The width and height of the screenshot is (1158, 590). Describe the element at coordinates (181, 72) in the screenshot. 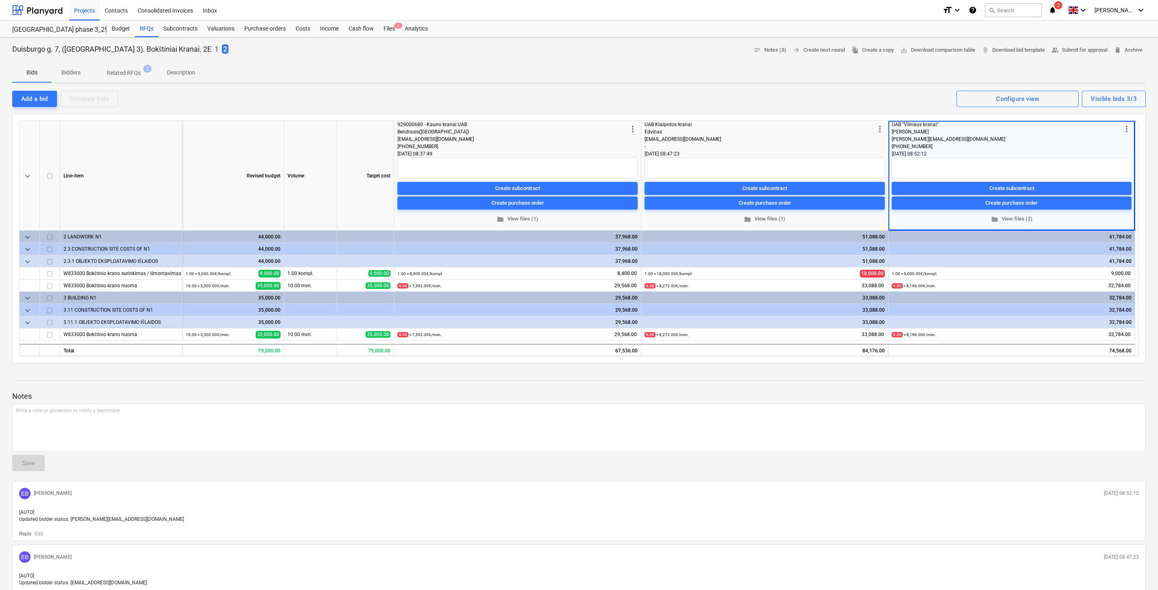

I see `p: Description` at that location.